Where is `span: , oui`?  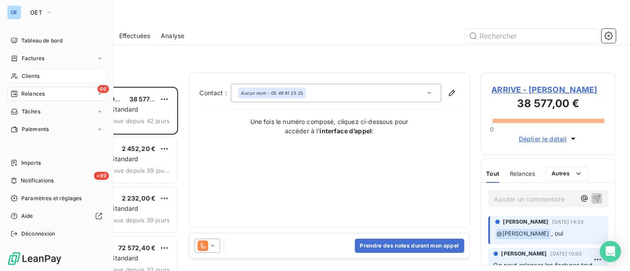
span: , oui is located at coordinates (557, 233).